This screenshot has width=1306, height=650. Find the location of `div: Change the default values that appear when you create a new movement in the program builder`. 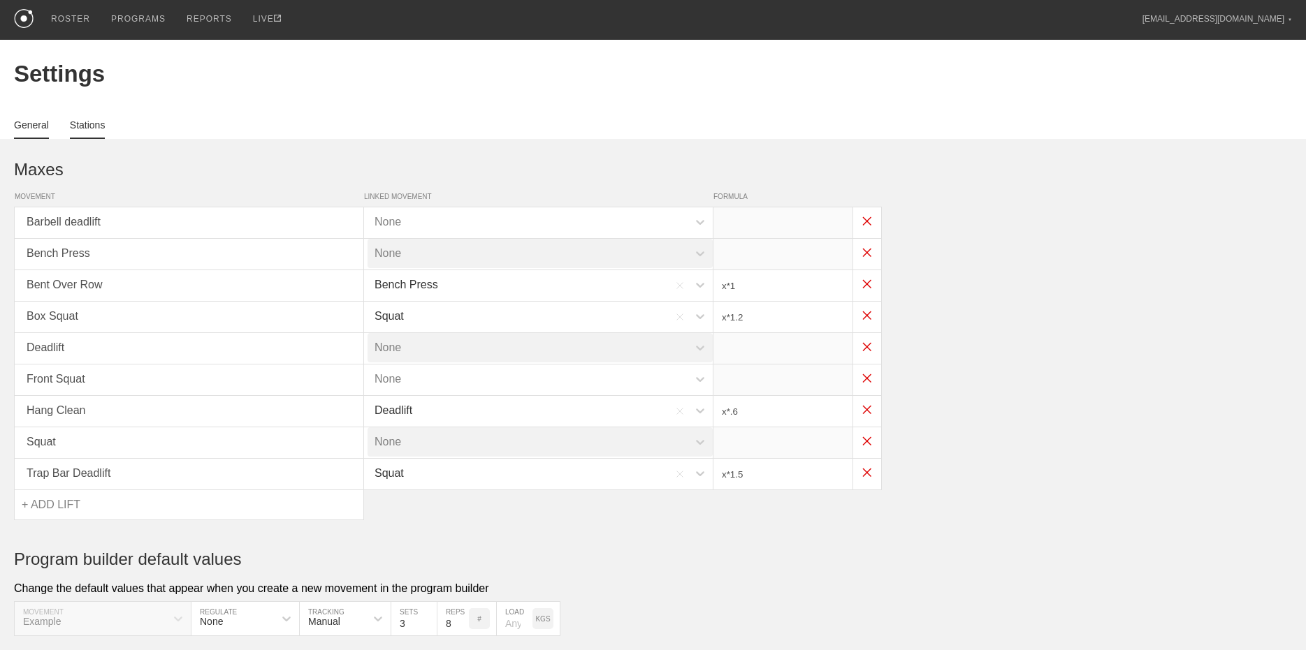

div: Change the default values that appear when you create a new movement in the program builder is located at coordinates (652, 589).